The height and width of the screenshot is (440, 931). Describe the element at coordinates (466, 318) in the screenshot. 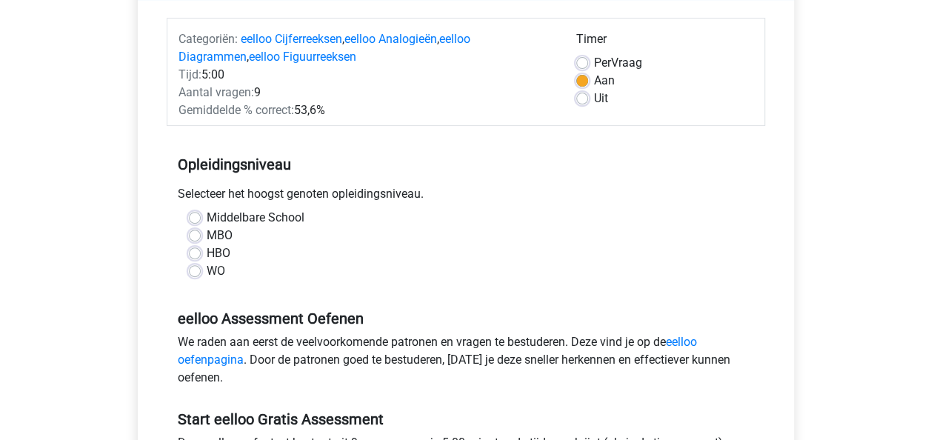

I see `h5: eelloo Assessment Oefenen` at that location.